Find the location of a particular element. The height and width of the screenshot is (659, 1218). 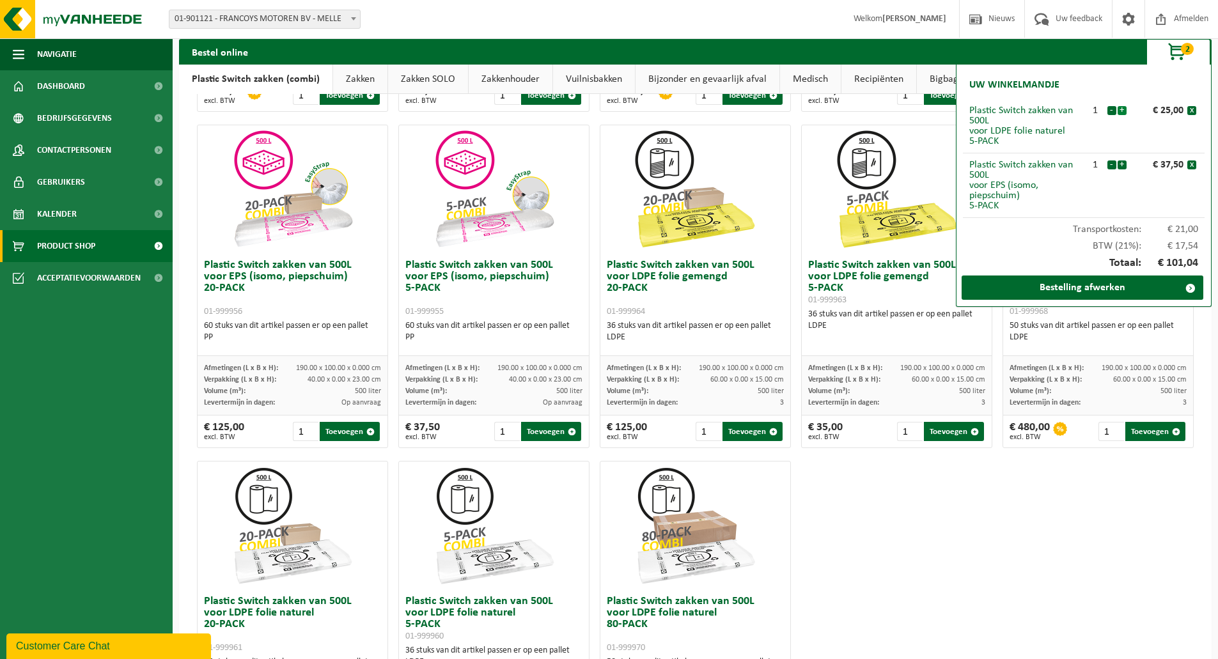

div: € 125,00 is located at coordinates (224, 431).